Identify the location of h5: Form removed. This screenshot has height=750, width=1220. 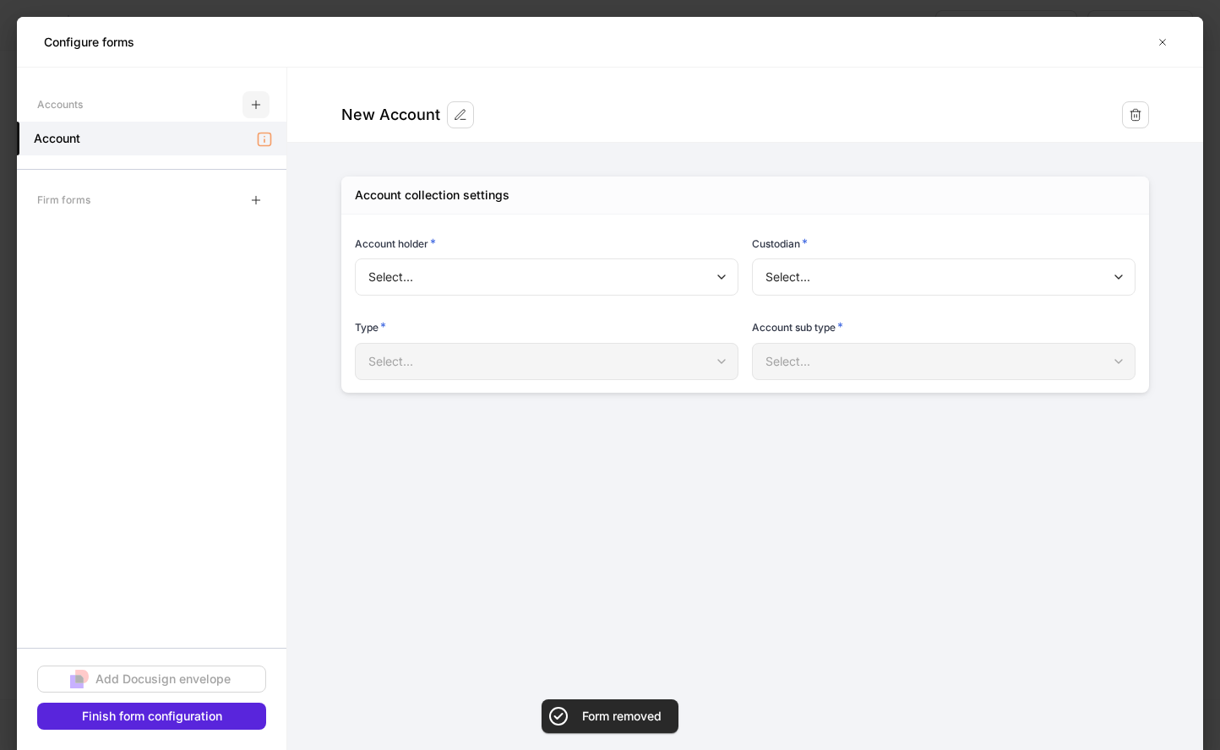
(622, 717).